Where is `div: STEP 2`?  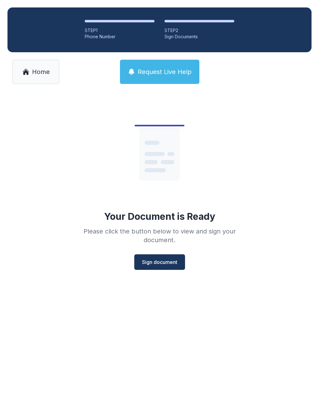 div: STEP 2 is located at coordinates (199, 30).